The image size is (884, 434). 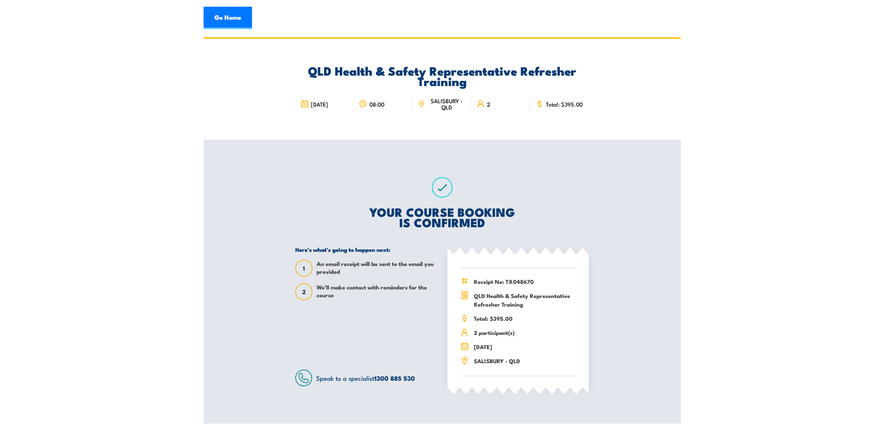 I want to click on span: 08:00, so click(x=377, y=104).